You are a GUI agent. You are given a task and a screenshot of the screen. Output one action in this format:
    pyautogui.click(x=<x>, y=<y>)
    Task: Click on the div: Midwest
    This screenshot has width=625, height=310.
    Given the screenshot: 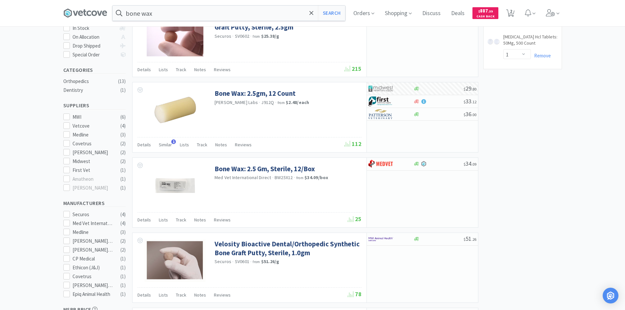 What is the action you would take?
    pyautogui.click(x=93, y=161)
    